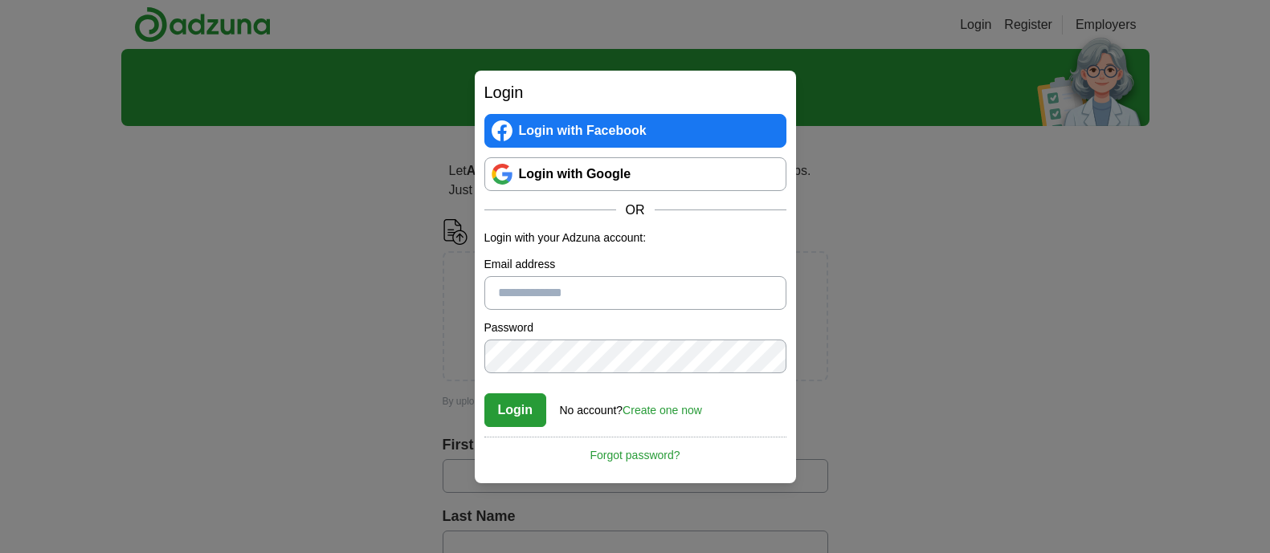 The height and width of the screenshot is (553, 1270). I want to click on a: Login with Facebook, so click(635, 131).